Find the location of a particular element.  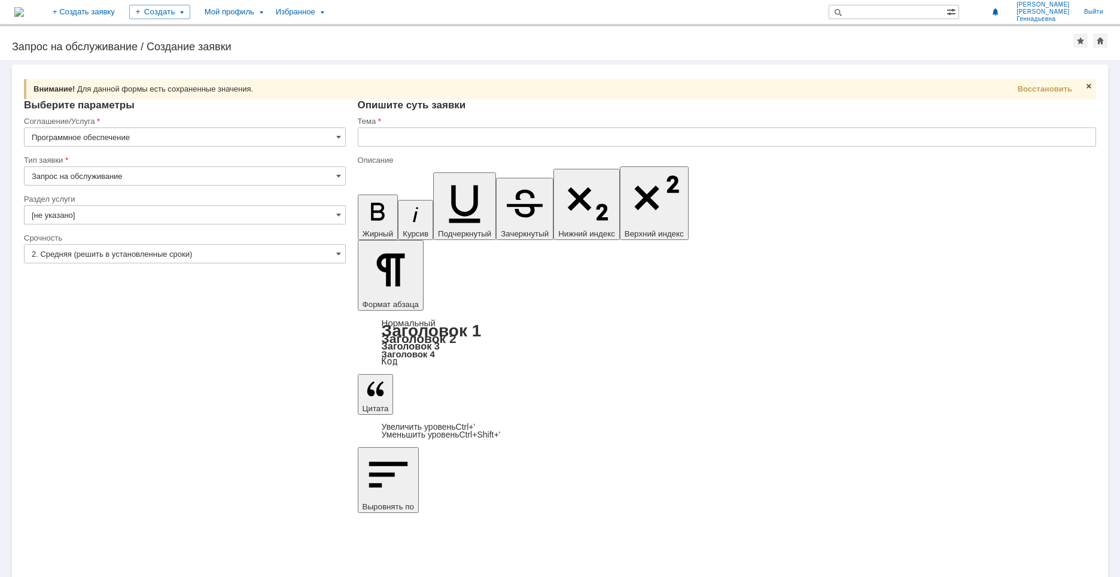

a: Перейти на домашнюю страницу is located at coordinates (19, 12).